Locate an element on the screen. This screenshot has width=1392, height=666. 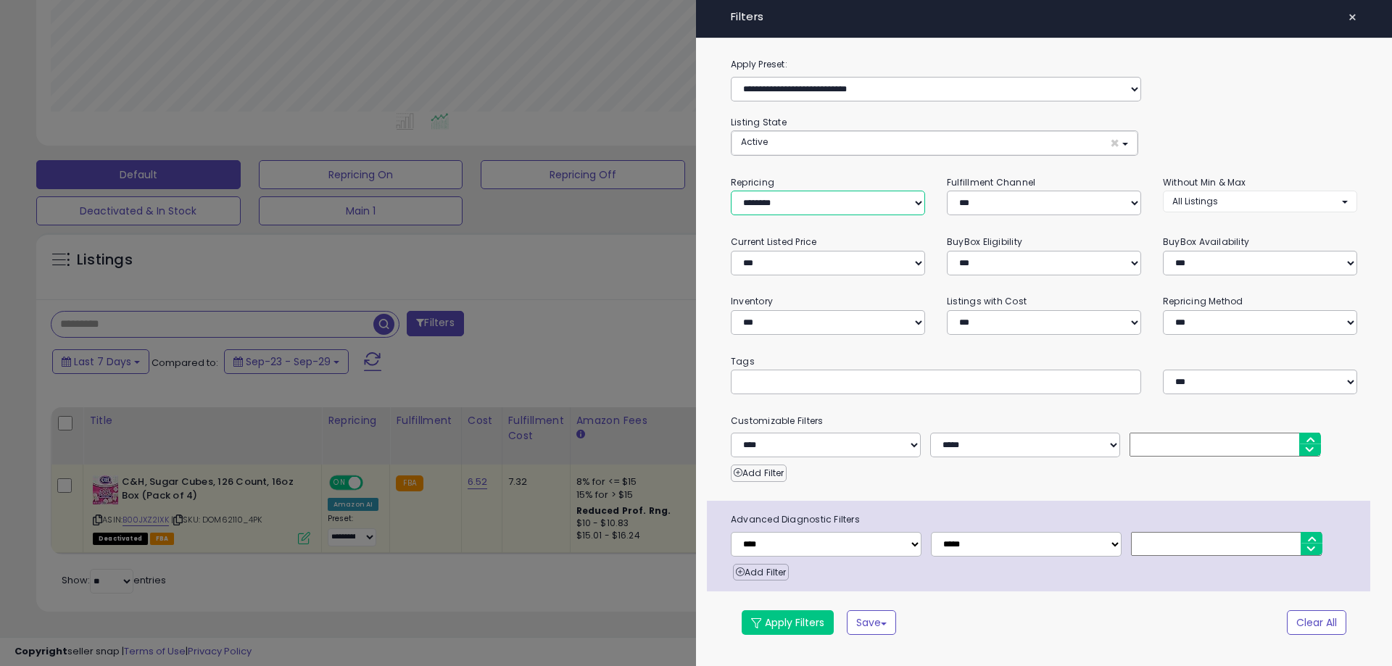
span: Advanced Diagnostic Filters is located at coordinates (1045, 520).